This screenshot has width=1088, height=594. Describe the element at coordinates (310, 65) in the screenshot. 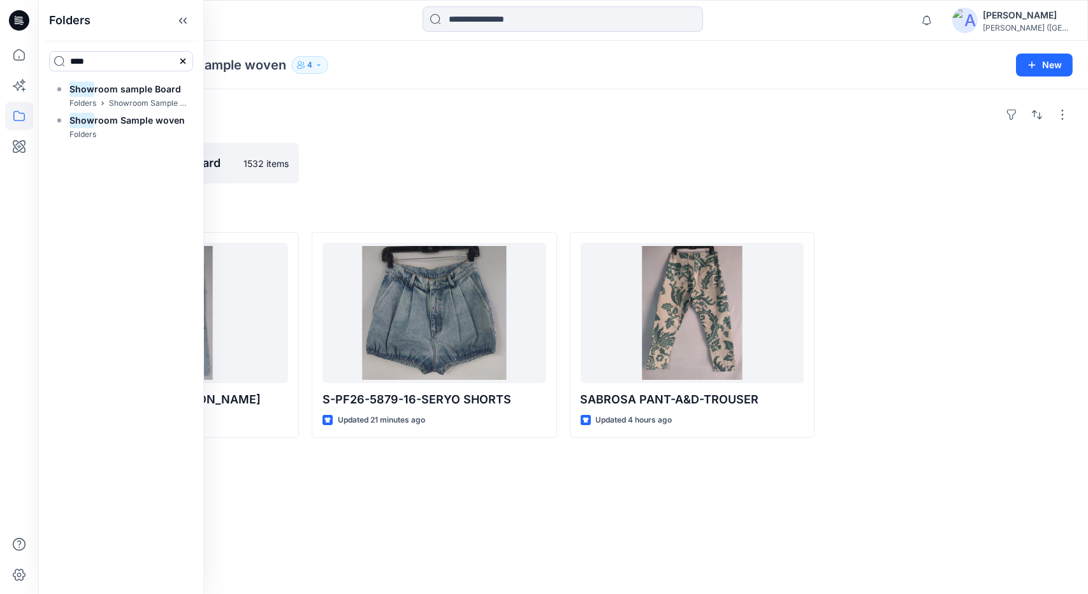

I see `p: 4` at that location.